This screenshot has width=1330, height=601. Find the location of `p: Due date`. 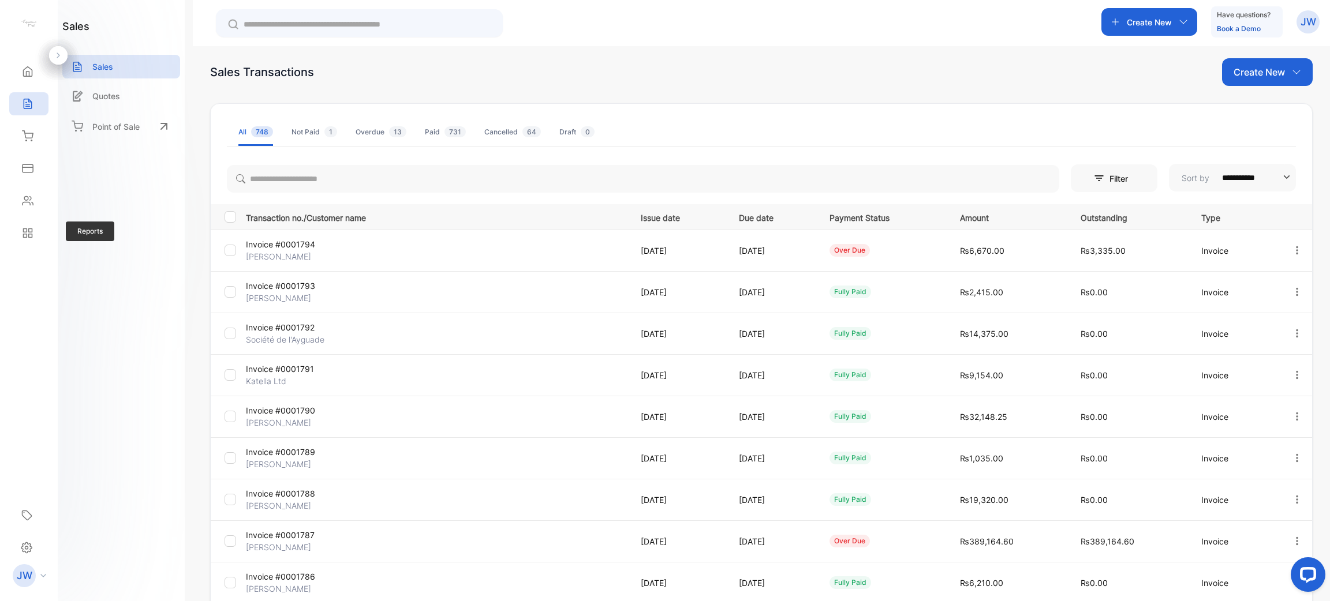

p: Due date is located at coordinates (772, 216).